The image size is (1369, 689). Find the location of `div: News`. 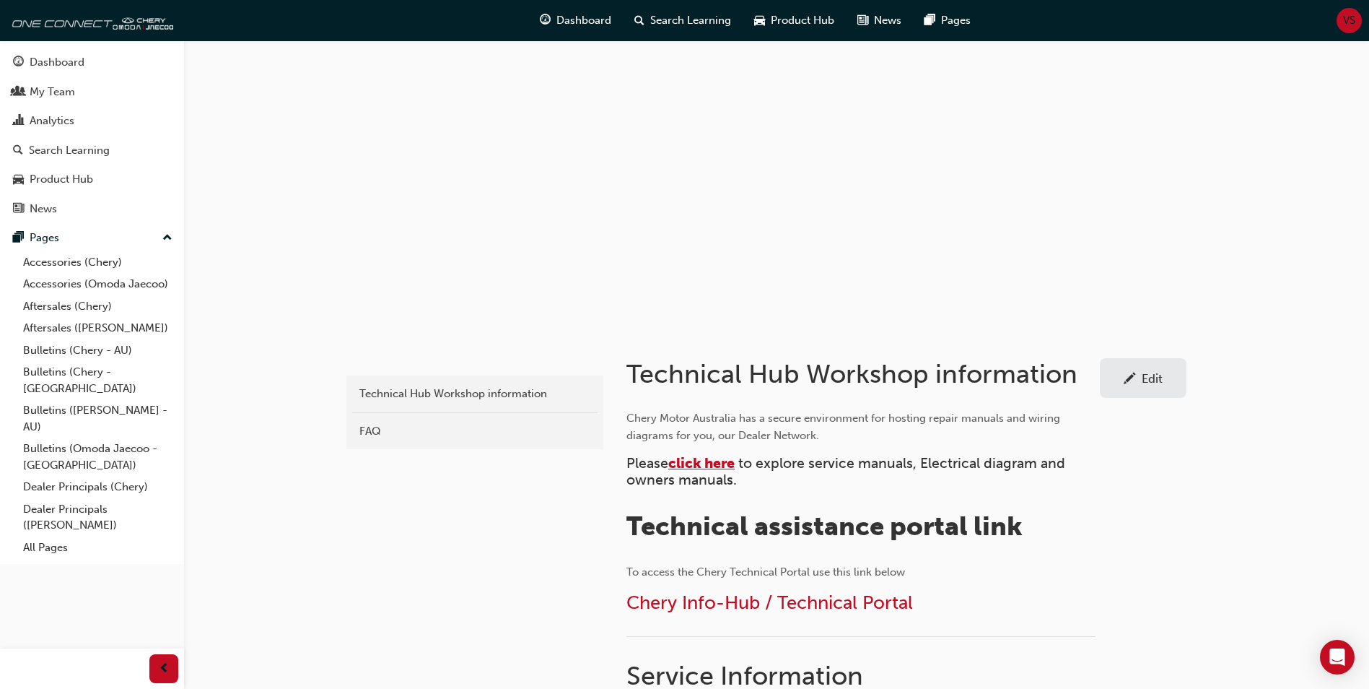

div: News is located at coordinates (43, 209).